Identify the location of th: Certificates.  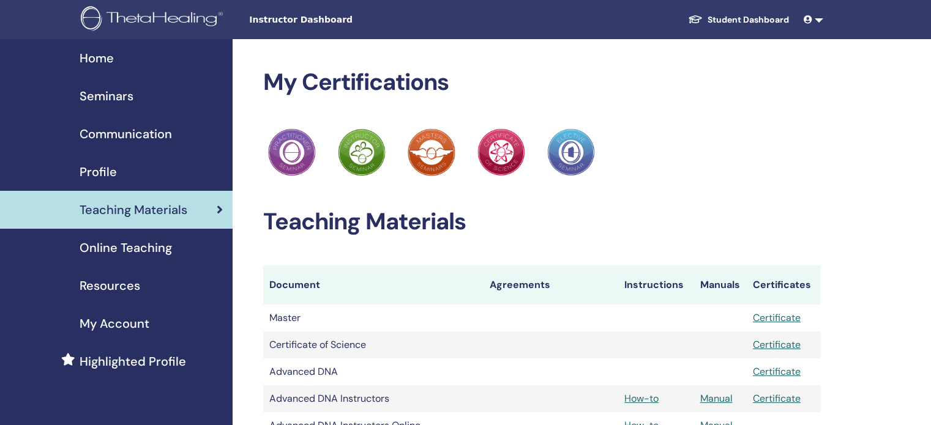
(783, 285).